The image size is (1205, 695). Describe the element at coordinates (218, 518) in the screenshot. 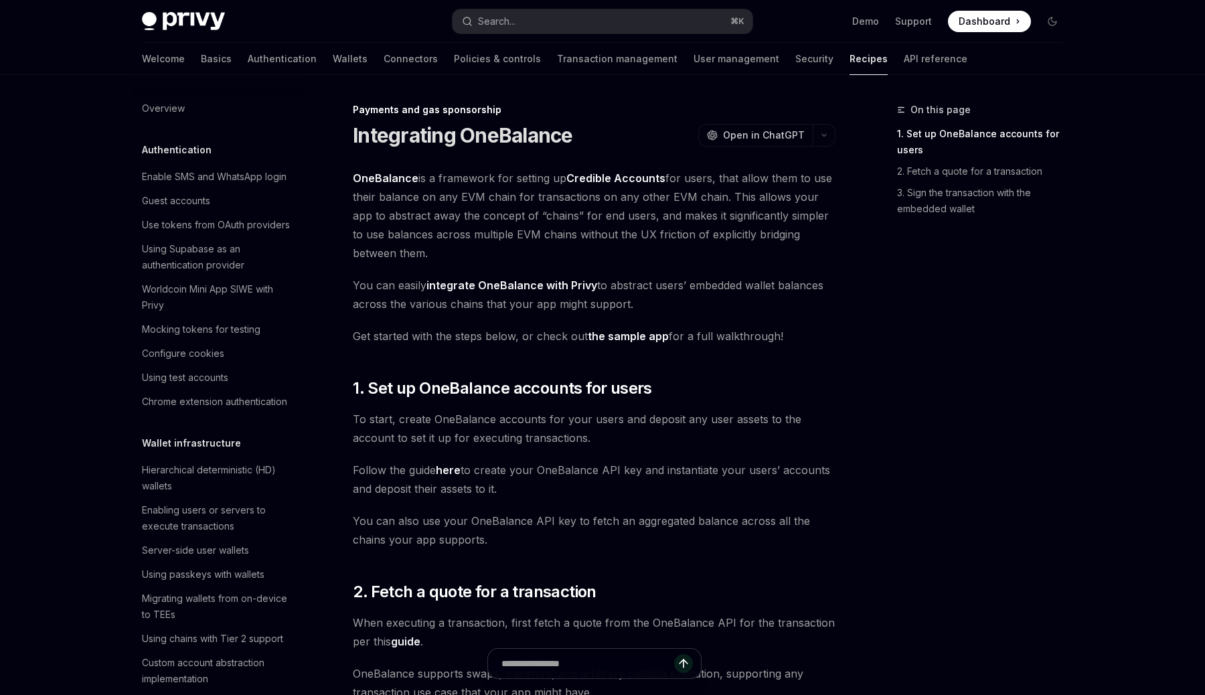

I see `div: Enabling users or servers to execute transactions` at that location.